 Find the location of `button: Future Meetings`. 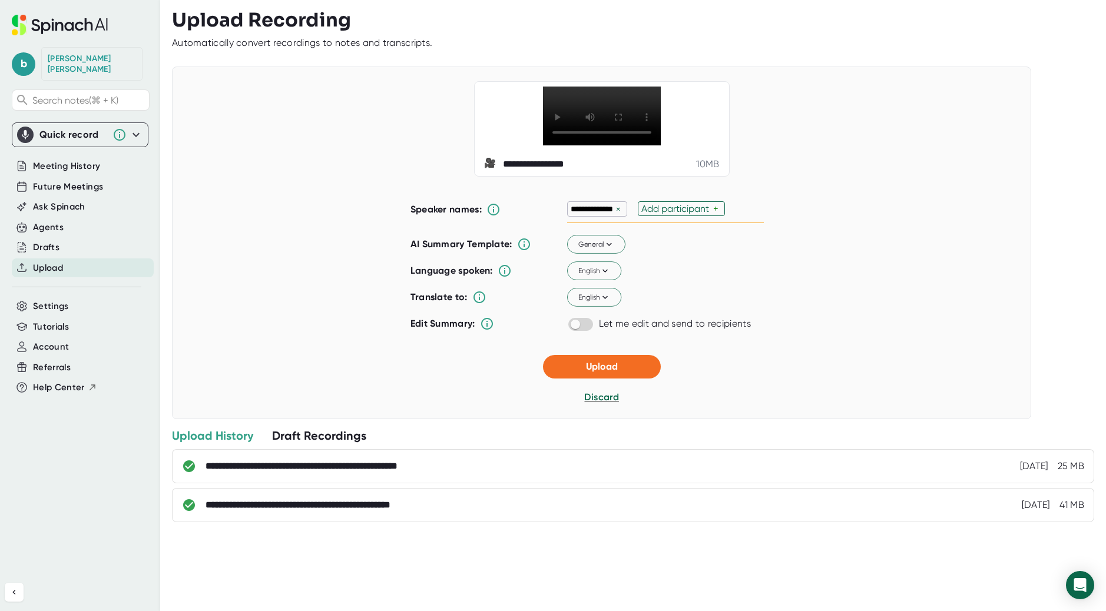

button: Future Meetings is located at coordinates (68, 187).